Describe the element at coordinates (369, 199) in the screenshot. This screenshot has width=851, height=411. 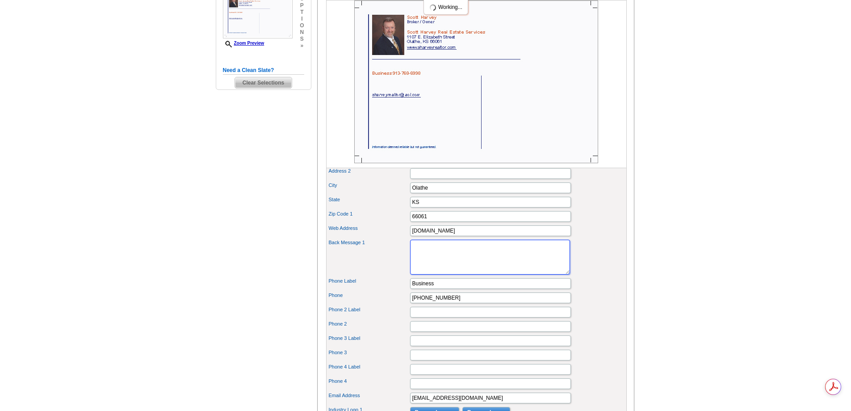
I see `label: State` at that location.